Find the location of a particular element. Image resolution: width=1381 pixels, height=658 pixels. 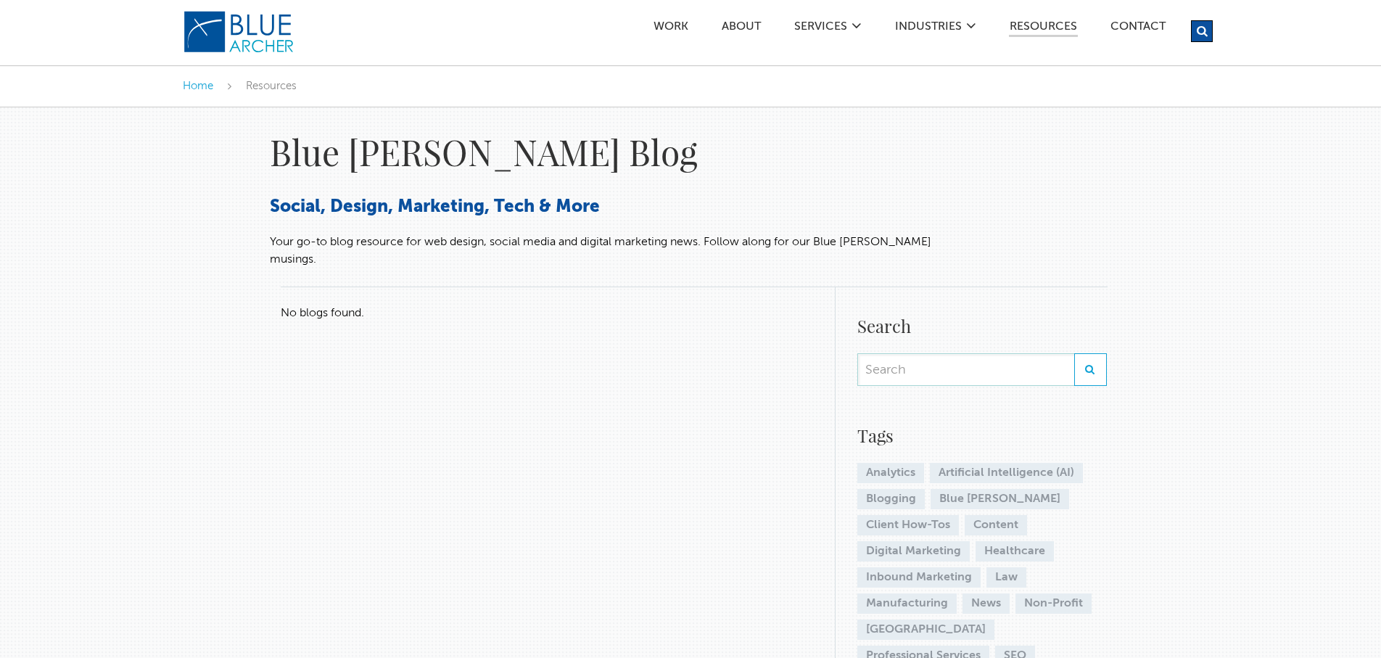

a: SERVICES is located at coordinates (820, 28).